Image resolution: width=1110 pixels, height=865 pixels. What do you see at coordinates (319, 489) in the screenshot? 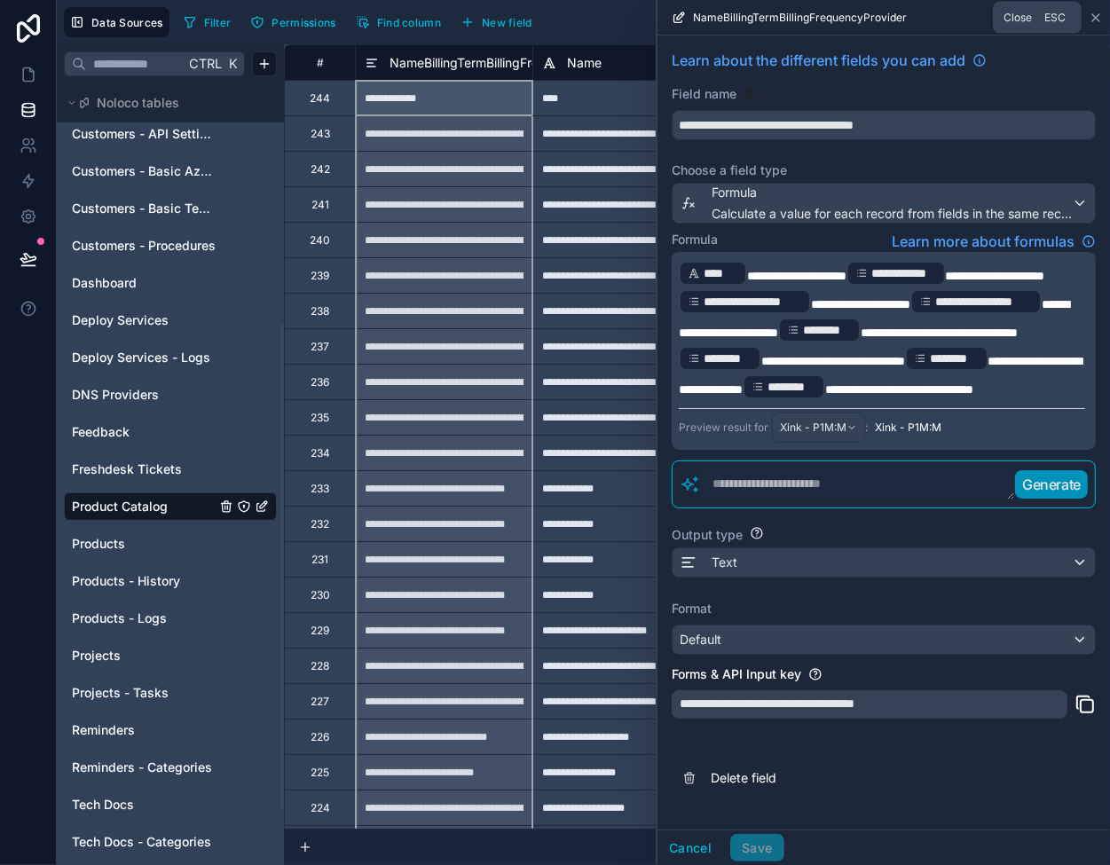
I see `div: 233` at bounding box center [319, 489].